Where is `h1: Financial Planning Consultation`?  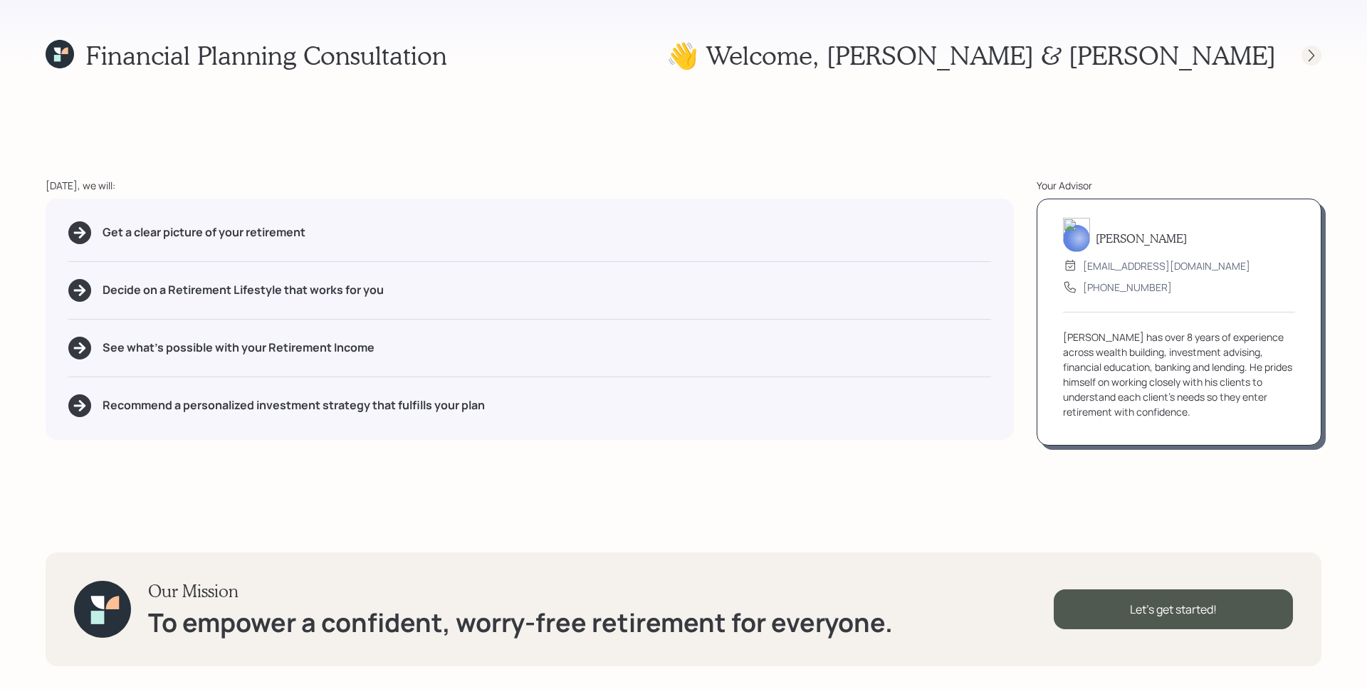 h1: Financial Planning Consultation is located at coordinates (266, 55).